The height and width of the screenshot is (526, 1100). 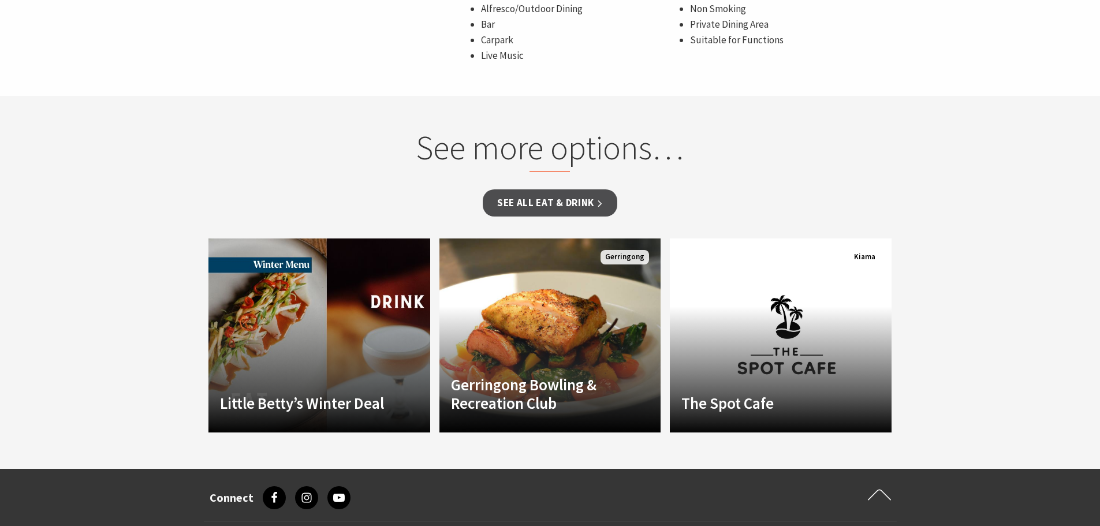 What do you see at coordinates (865, 257) in the screenshot?
I see `span: Kiama` at bounding box center [865, 257].